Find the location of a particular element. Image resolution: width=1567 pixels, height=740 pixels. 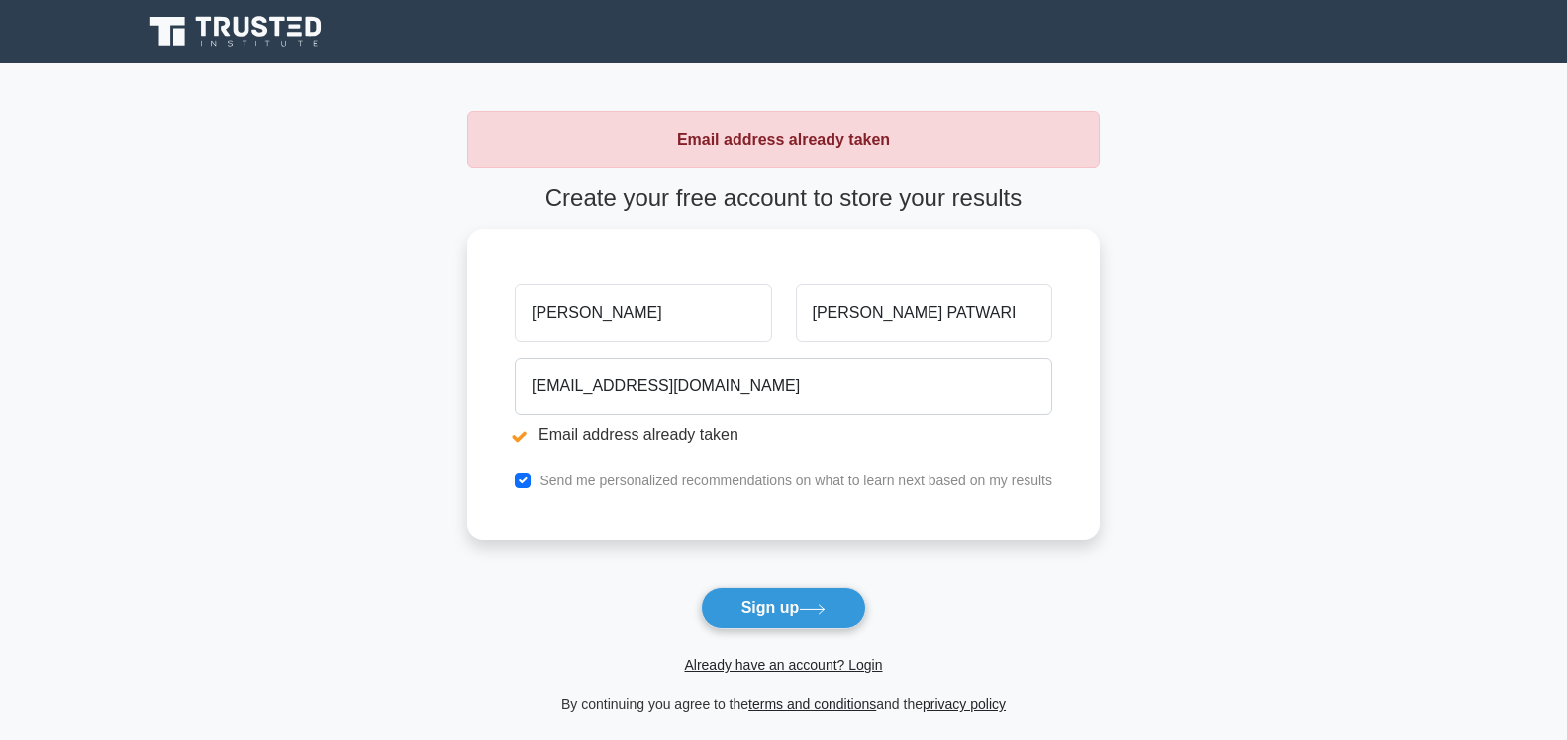

div: By continuing you agree to the and the is located at coordinates (783, 704).